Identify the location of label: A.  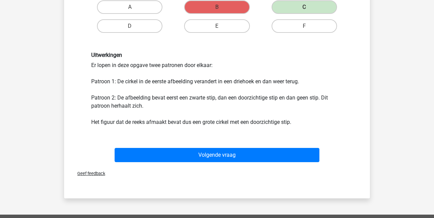
(129, 7).